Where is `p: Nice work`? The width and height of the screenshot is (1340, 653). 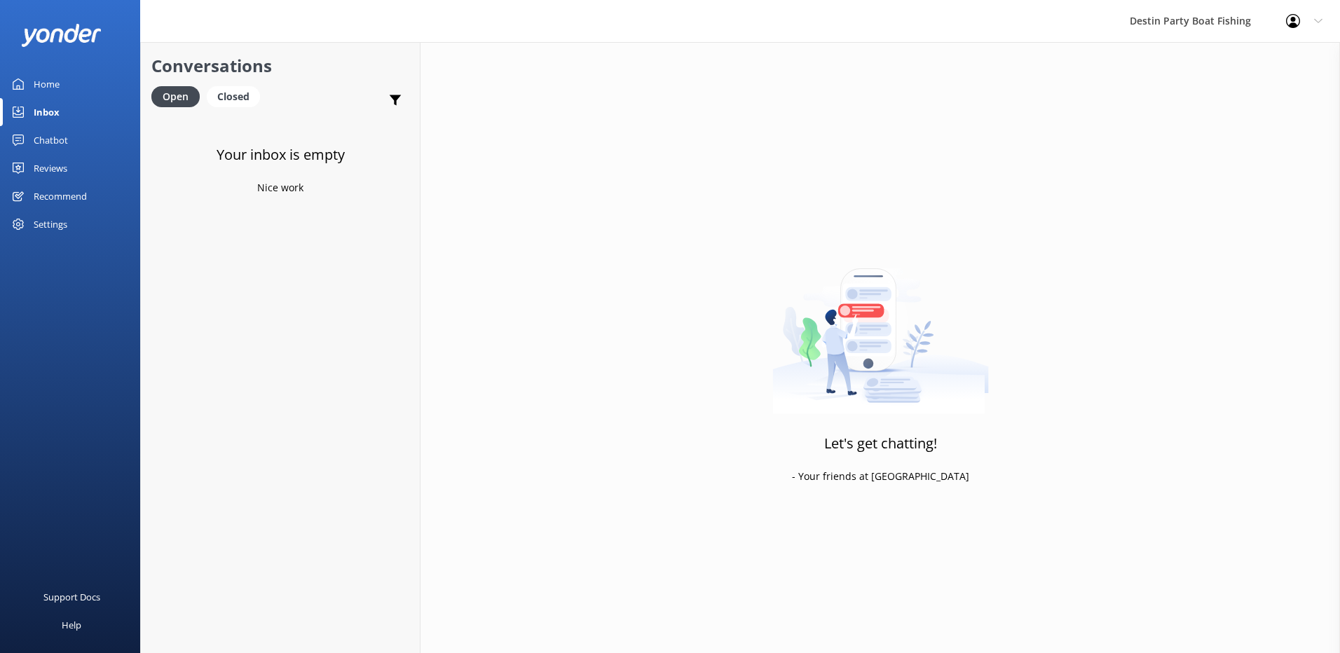 p: Nice work is located at coordinates (280, 188).